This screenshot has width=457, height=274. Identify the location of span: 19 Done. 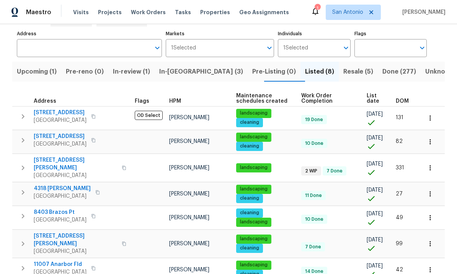
(314, 120).